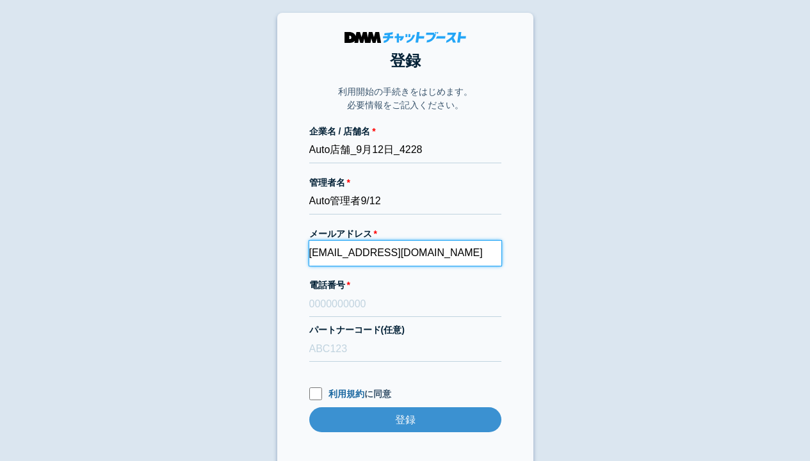 This screenshot has width=810, height=461. Describe the element at coordinates (405, 202) in the screenshot. I see `input: 会話 太郎` at that location.